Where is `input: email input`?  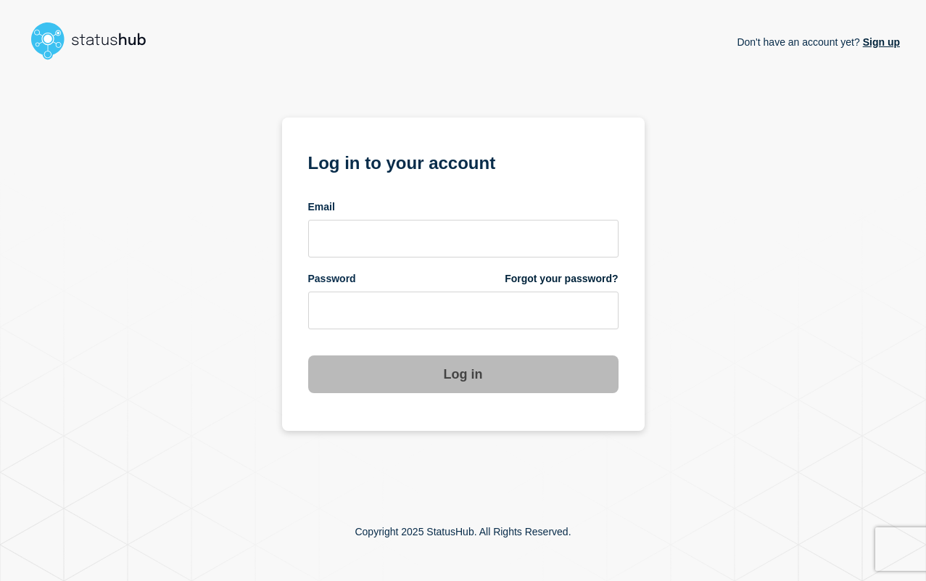 input: email input is located at coordinates (463, 239).